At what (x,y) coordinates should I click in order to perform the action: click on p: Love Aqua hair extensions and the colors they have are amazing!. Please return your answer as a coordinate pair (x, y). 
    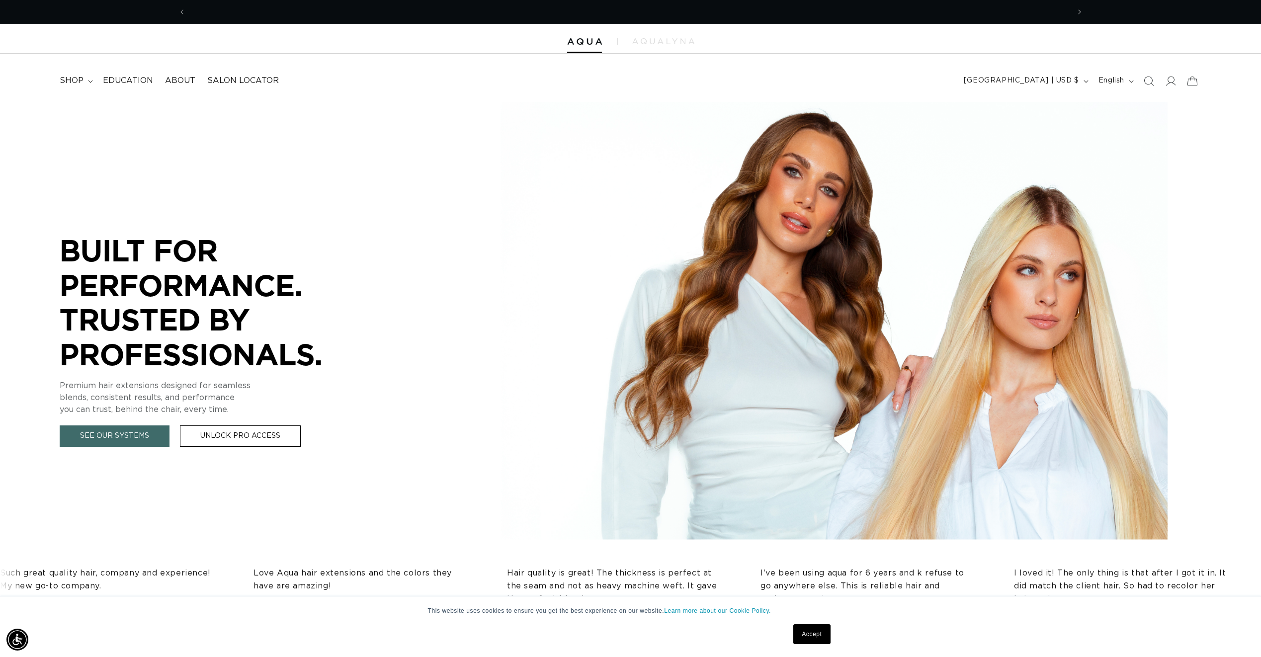
    Looking at the image, I should click on (360, 579).